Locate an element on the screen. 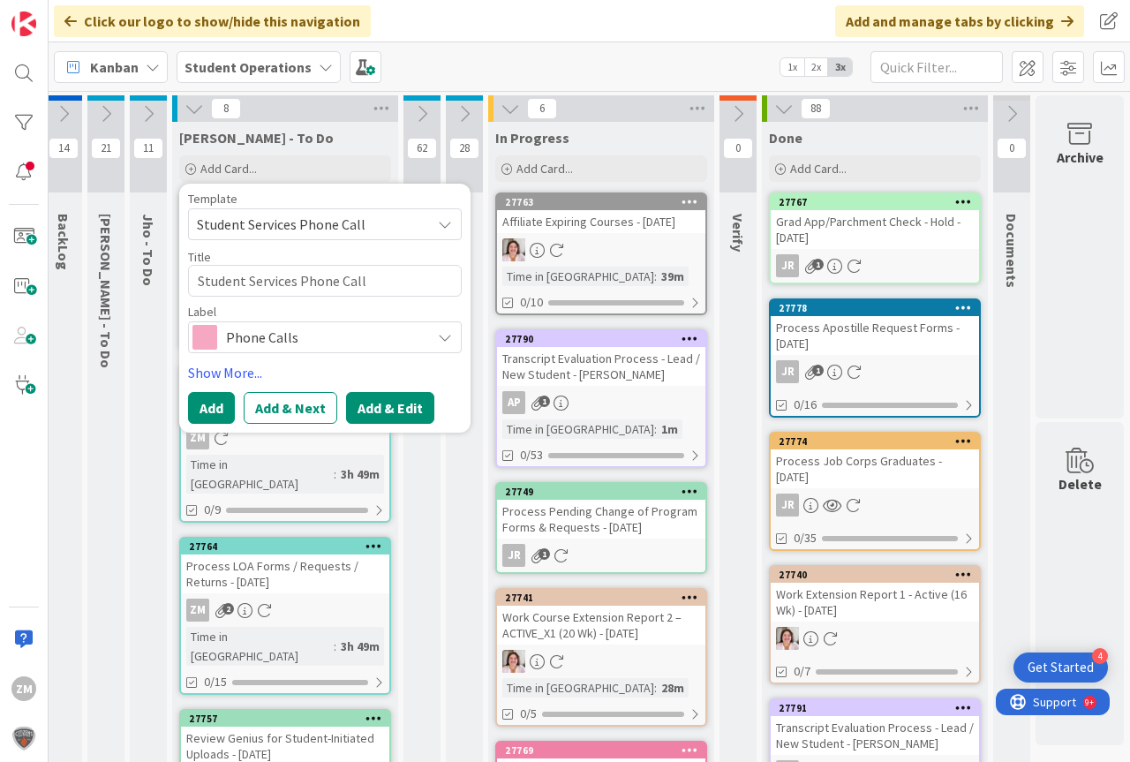 This screenshot has height=762, width=1130. div: 27774 is located at coordinates (875, 442).